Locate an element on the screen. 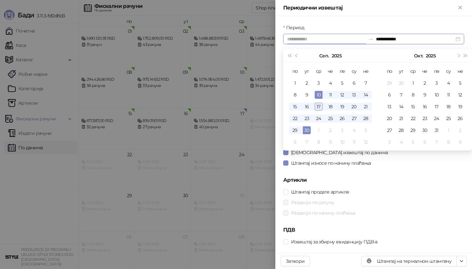  button: Изабери месец is located at coordinates (418, 56).